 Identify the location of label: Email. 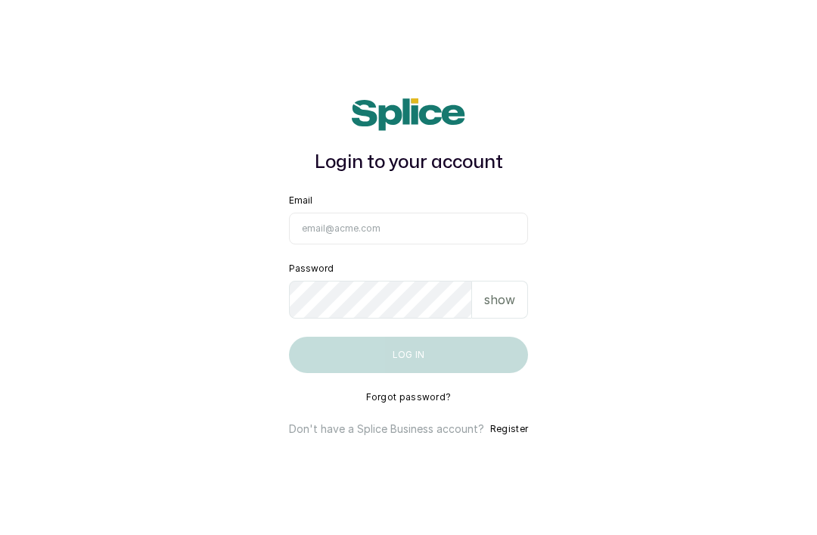
(300, 200).